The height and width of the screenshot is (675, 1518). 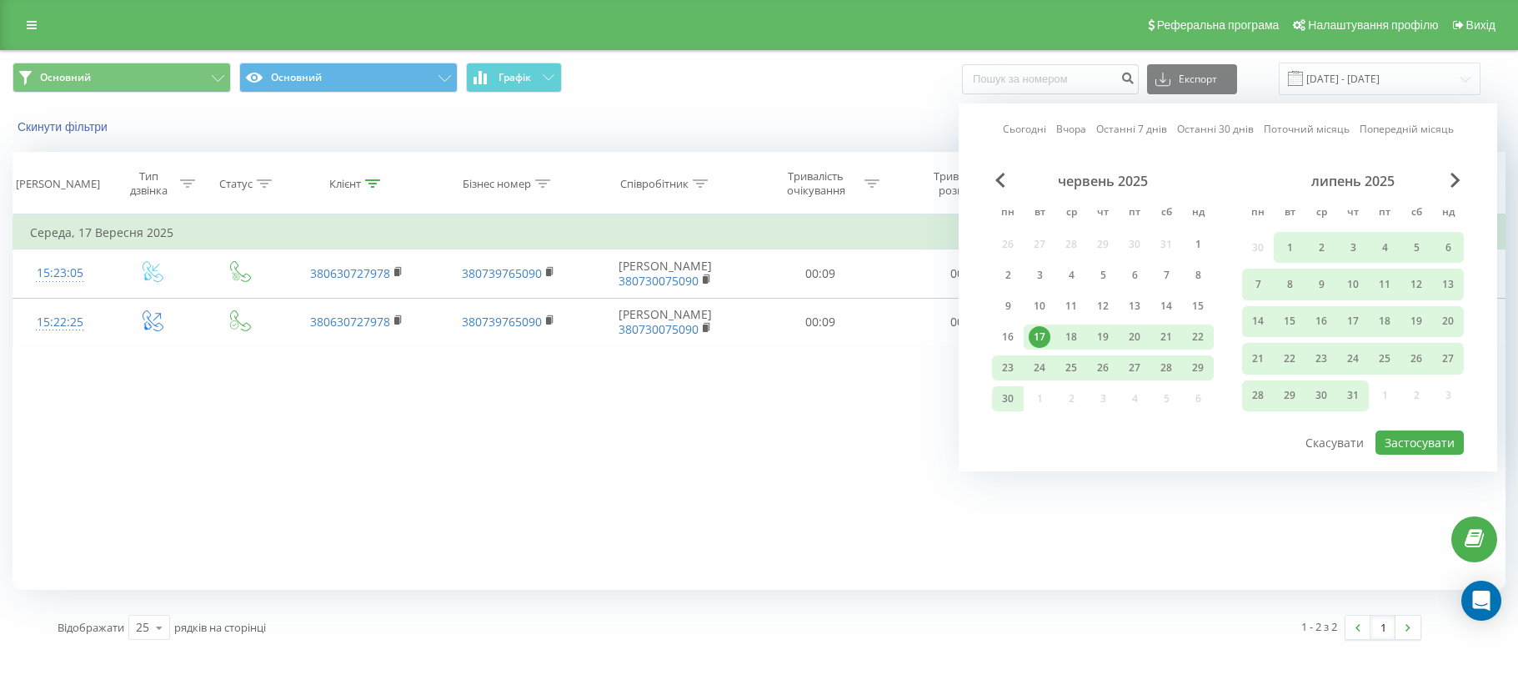 What do you see at coordinates (1071, 337) in the screenshot?
I see `div: ср 18 черв 2025 р.` at bounding box center [1071, 337].